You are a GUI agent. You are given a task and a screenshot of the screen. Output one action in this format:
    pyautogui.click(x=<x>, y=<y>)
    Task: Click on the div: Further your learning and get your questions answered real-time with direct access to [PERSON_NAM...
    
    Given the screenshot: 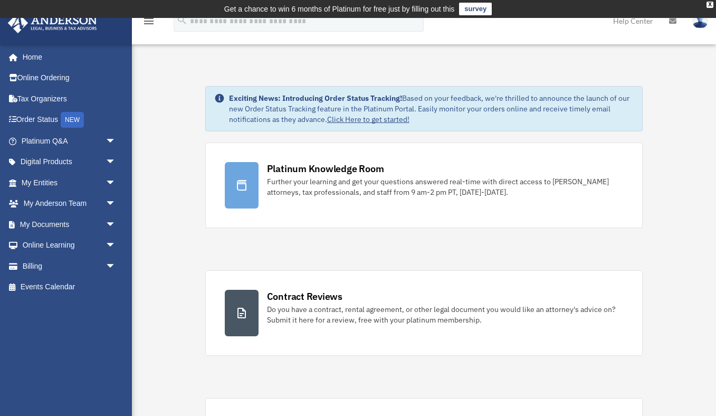 What is the action you would take?
    pyautogui.click(x=445, y=187)
    